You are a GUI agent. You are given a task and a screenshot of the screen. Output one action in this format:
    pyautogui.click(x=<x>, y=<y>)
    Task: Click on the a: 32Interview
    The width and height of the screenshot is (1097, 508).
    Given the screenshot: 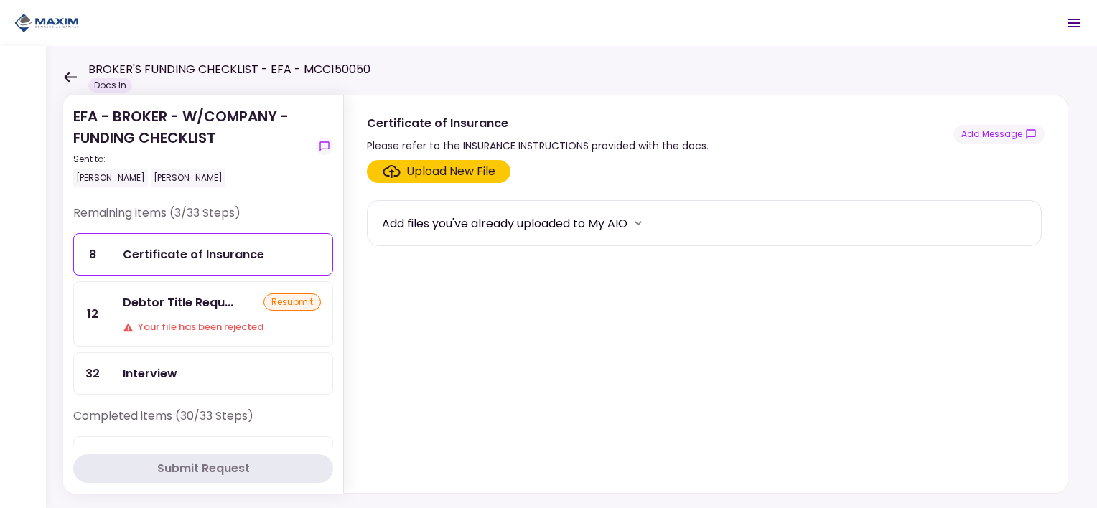 What is the action you would take?
    pyautogui.click(x=203, y=373)
    